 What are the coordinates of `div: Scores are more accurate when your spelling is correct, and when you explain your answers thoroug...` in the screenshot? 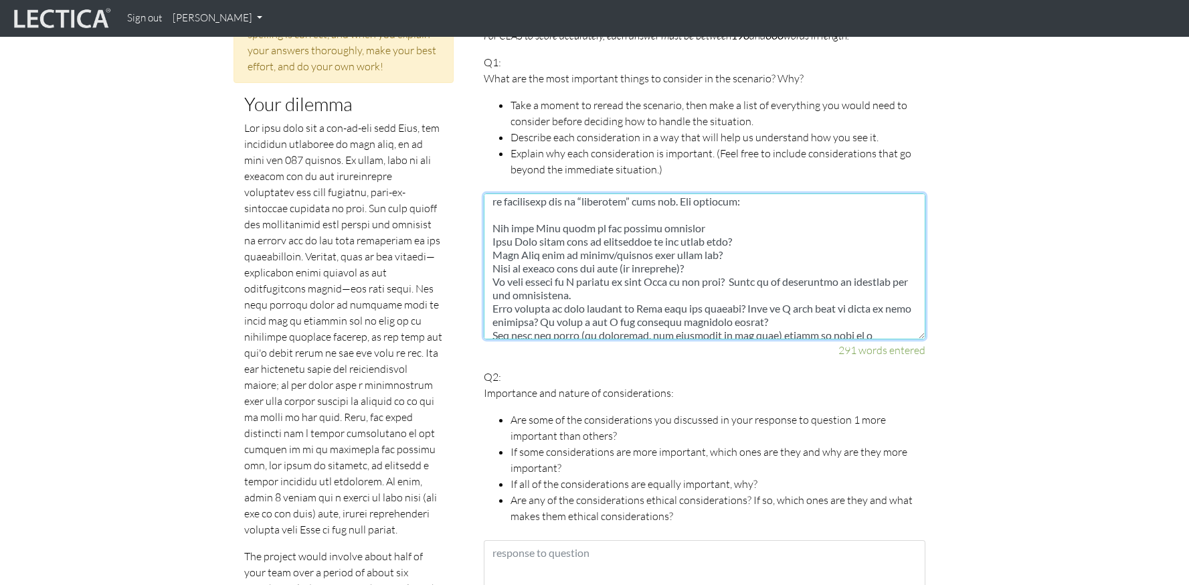 It's located at (344, 42).